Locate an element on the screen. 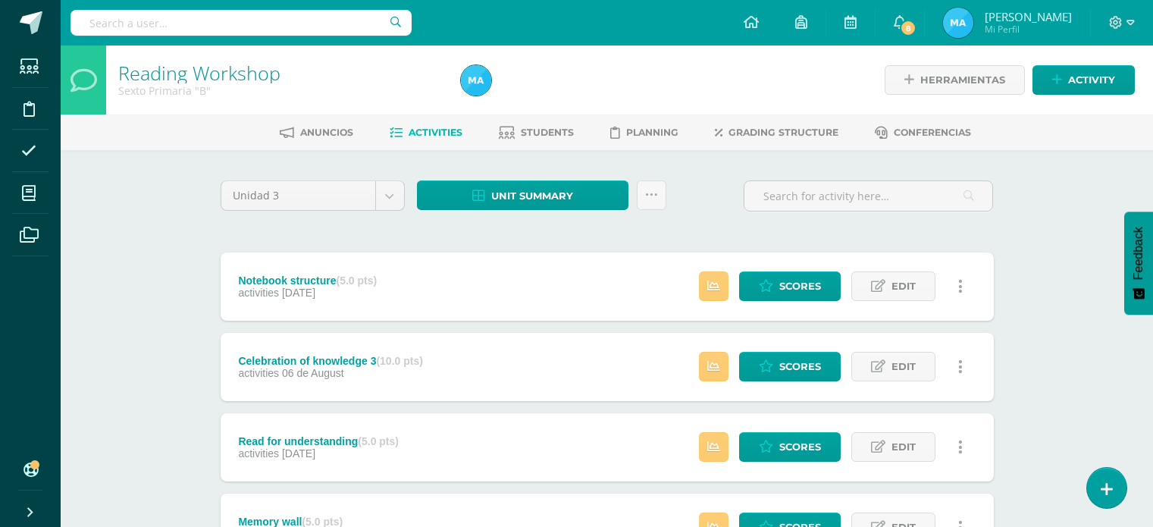  a: Unidad 3 is located at coordinates (312, 196).